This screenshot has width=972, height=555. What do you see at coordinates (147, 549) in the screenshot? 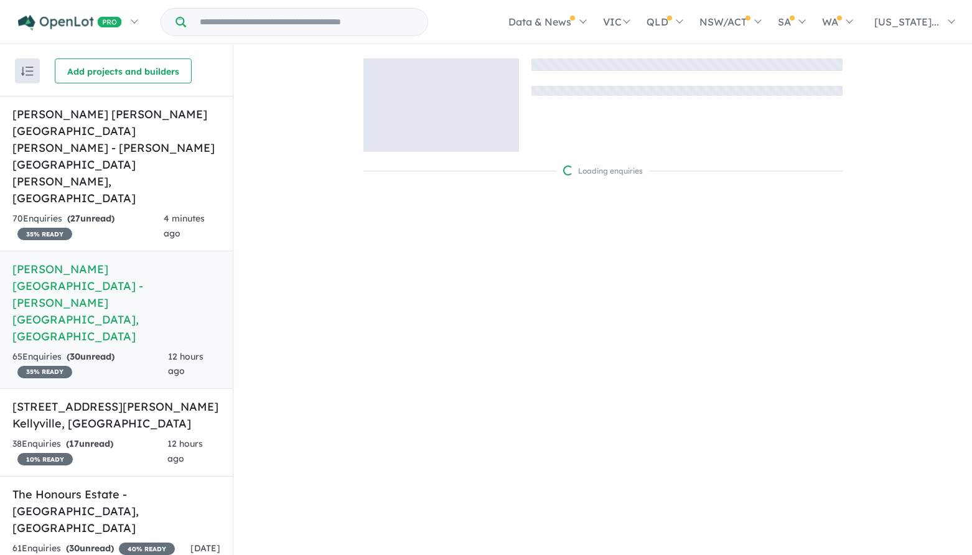
I see `span: 40 % READY` at bounding box center [147, 549].